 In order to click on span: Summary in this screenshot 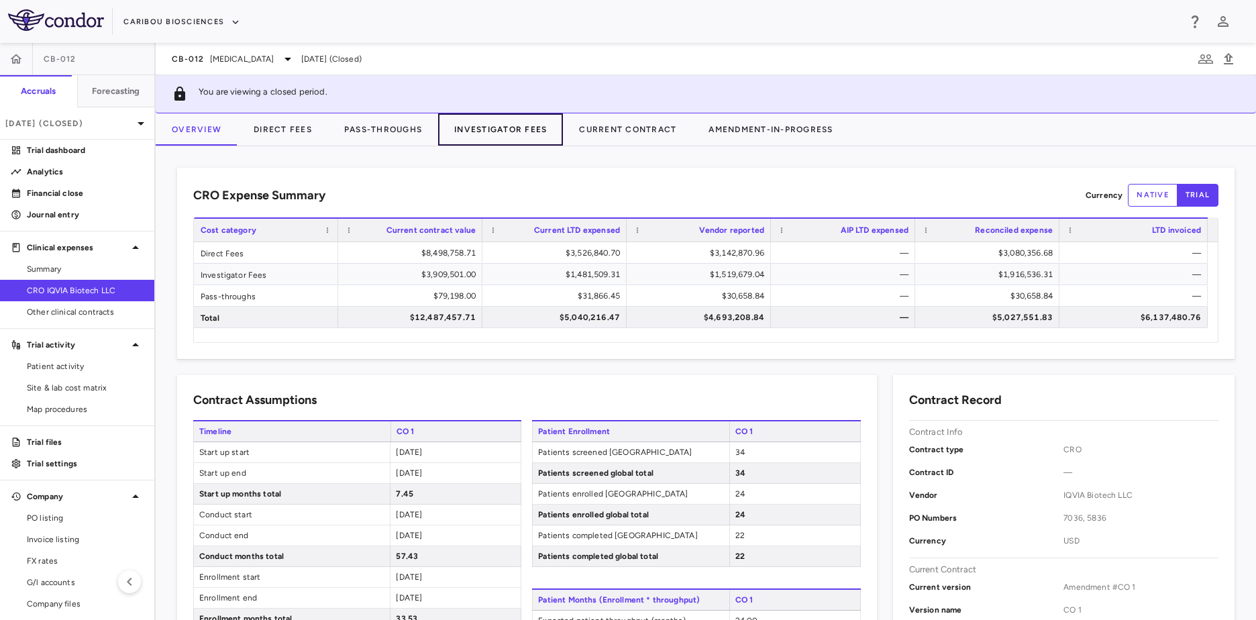, I will do `click(85, 269)`.